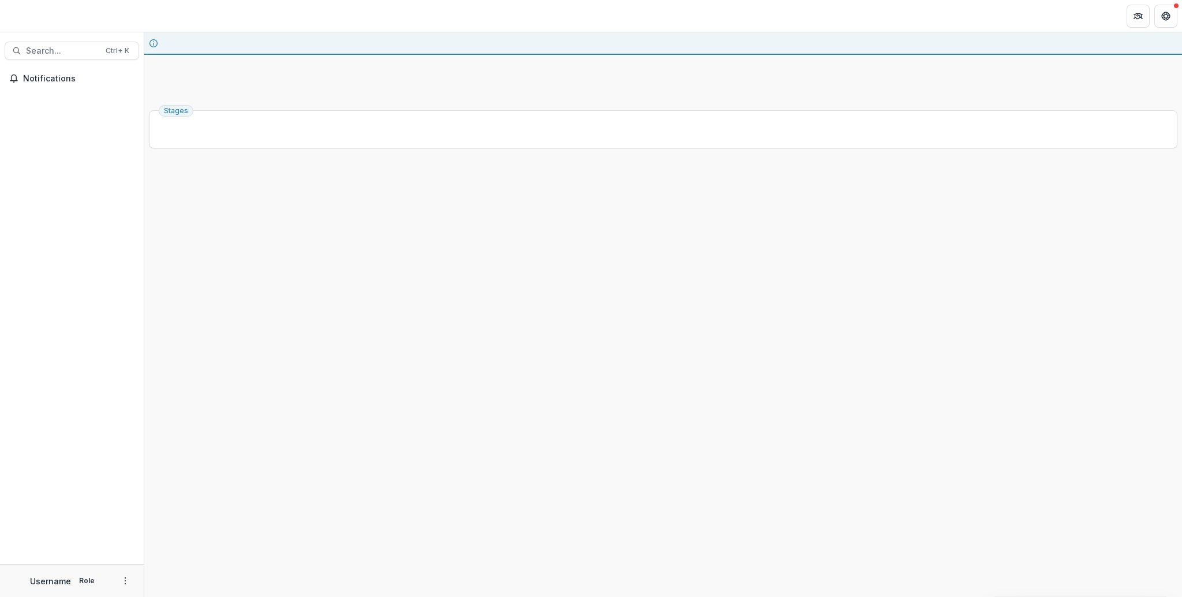  I want to click on span: Notifications, so click(79, 79).